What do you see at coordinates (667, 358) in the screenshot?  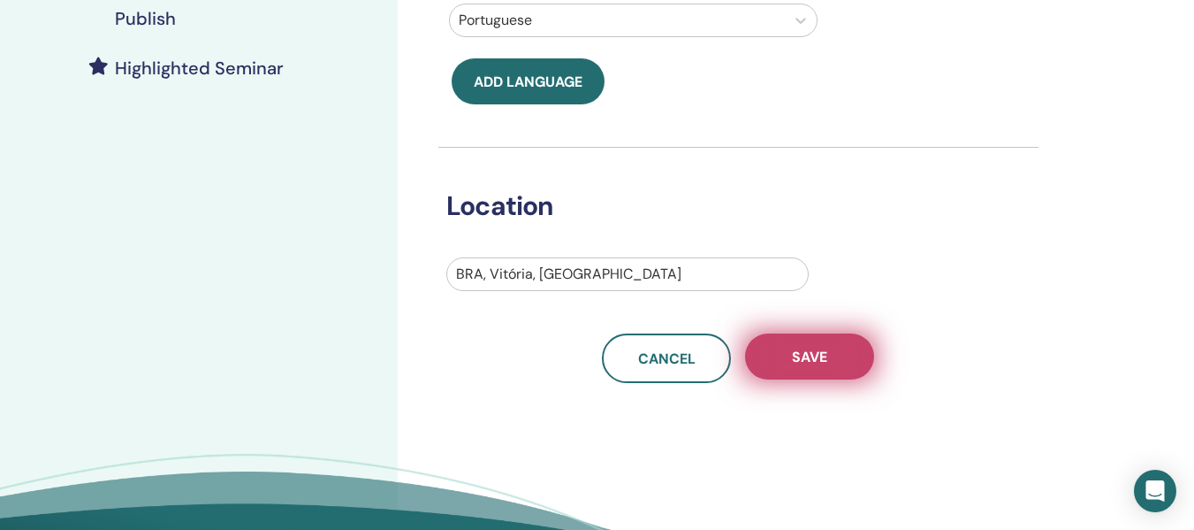 I see `a: Cancel` at bounding box center [667, 358].